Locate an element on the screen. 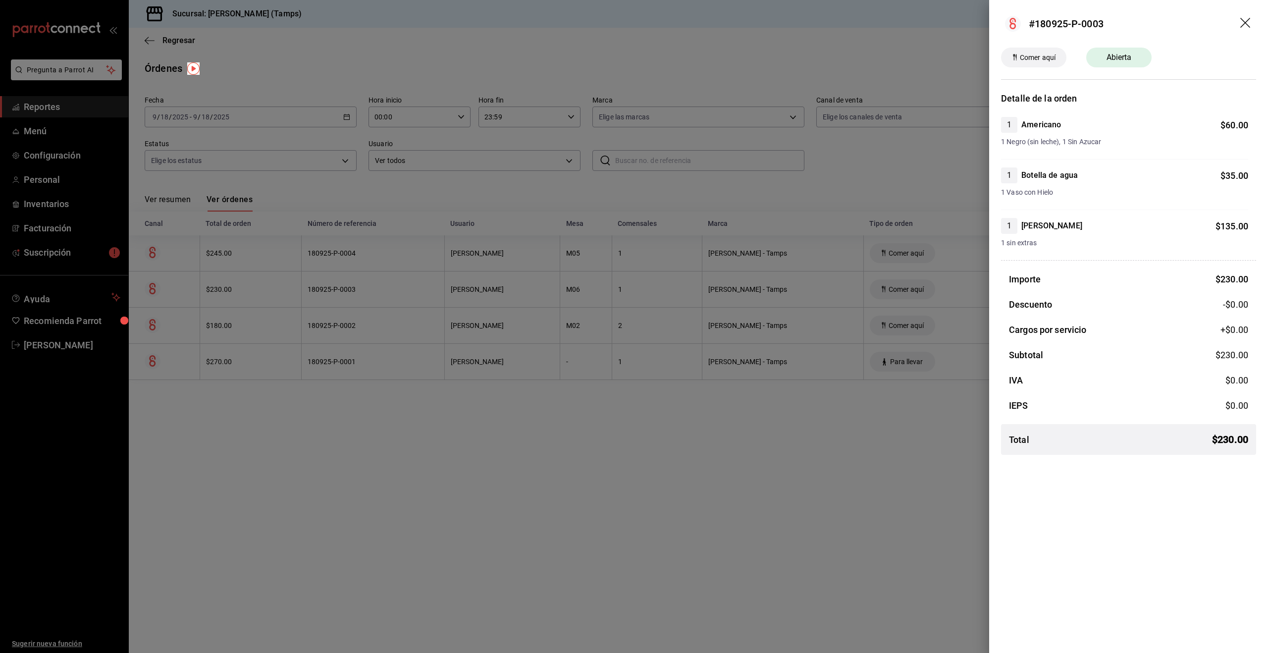  h3: Descuento is located at coordinates (1030, 304).